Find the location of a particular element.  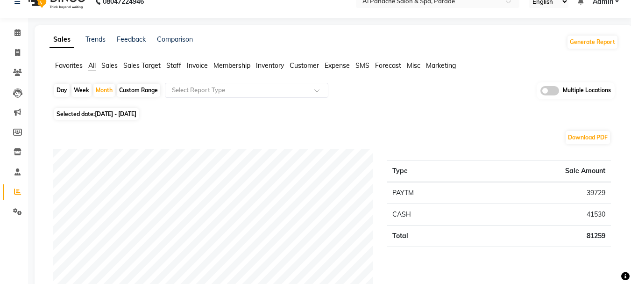

div: Day is located at coordinates (62, 90).